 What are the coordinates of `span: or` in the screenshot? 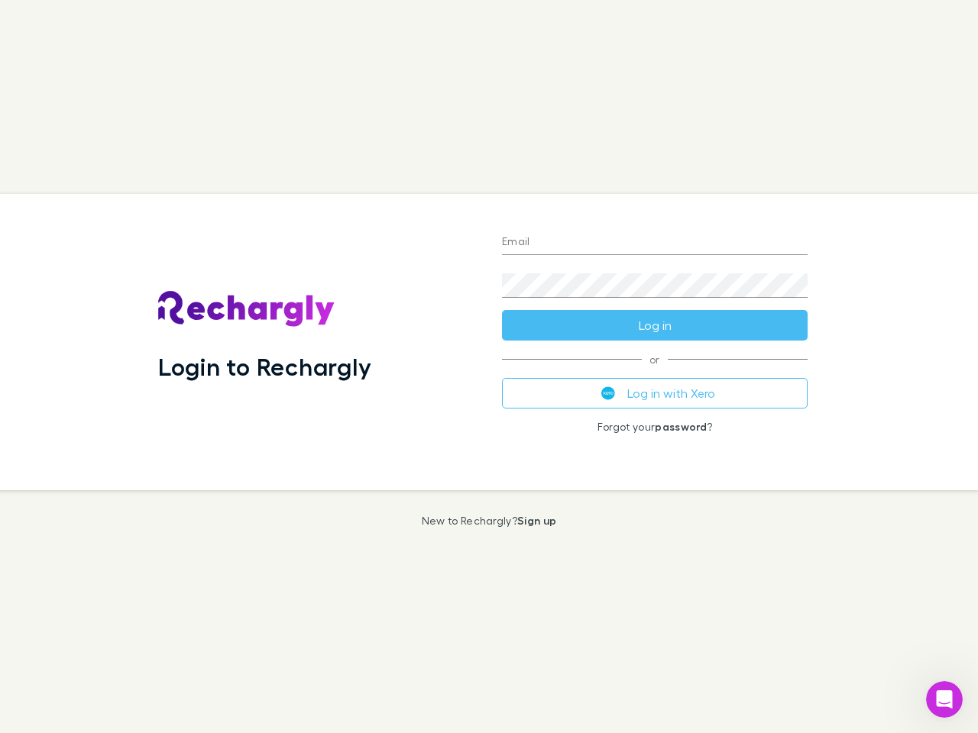 It's located at (655, 359).